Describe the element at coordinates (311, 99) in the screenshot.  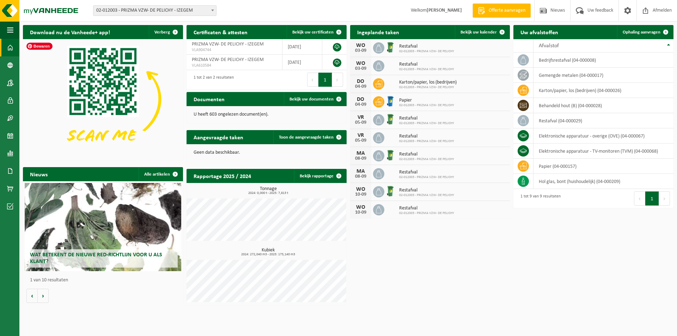
I see `span: Bekijk uw documenten` at that location.